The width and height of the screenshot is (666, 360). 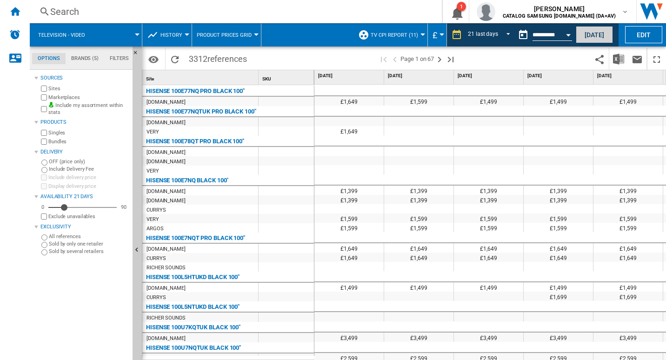 What do you see at coordinates (490, 35) in the screenshot?
I see `md-select: REPORTS.WIZARD.STEPS.REPORT.STEPS.REPORT_OPTIONS.PERIOD: 21 last days` at bounding box center [490, 35].